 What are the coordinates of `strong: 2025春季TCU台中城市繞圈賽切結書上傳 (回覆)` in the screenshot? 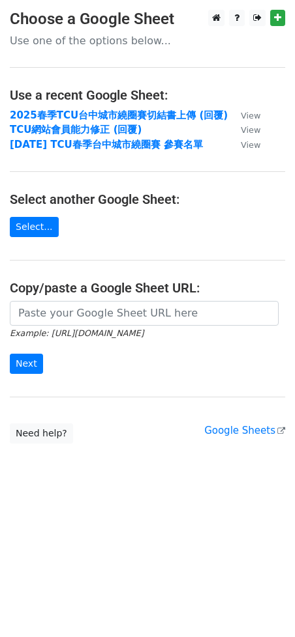 It's located at (119, 115).